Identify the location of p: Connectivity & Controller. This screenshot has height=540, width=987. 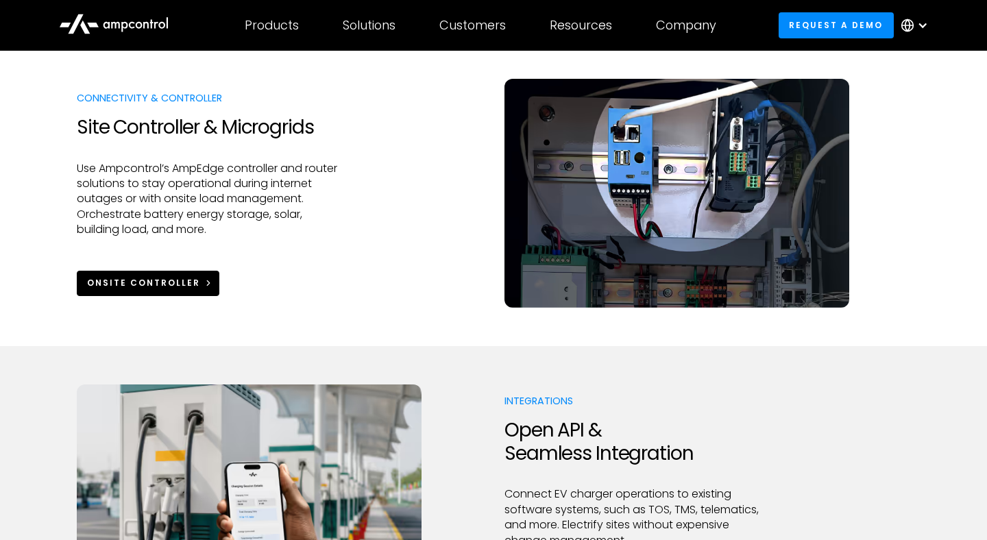
(208, 98).